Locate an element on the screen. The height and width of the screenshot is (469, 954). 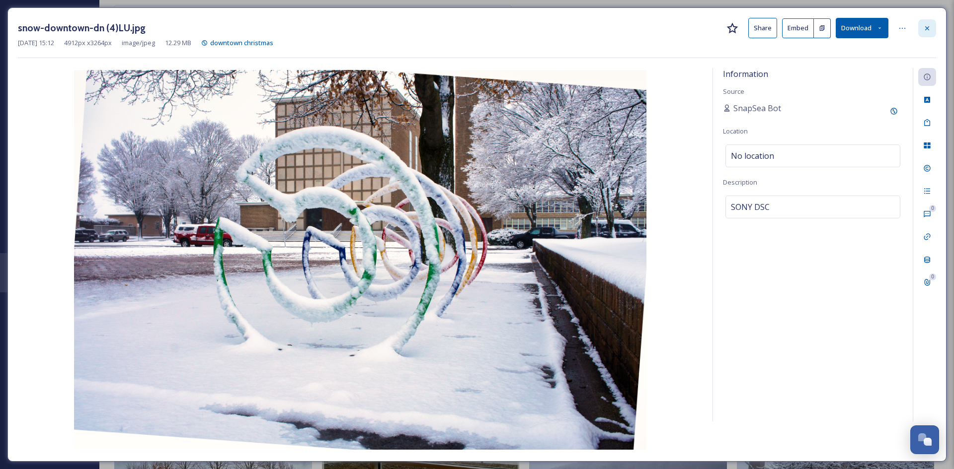
button: Embed is located at coordinates (798, 28).